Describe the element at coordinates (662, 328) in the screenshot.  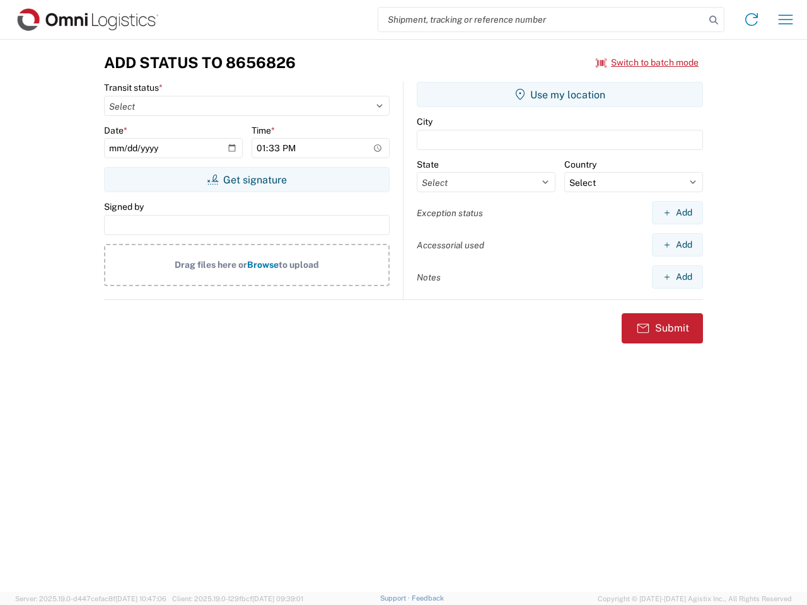
I see `button: Submit` at that location.